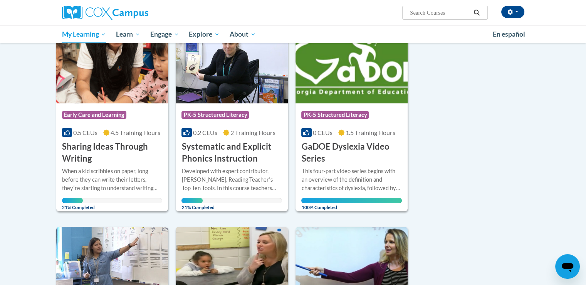 The width and height of the screenshot is (586, 285). What do you see at coordinates (205, 132) in the screenshot?
I see `span: 0.2 CEUs` at bounding box center [205, 132].